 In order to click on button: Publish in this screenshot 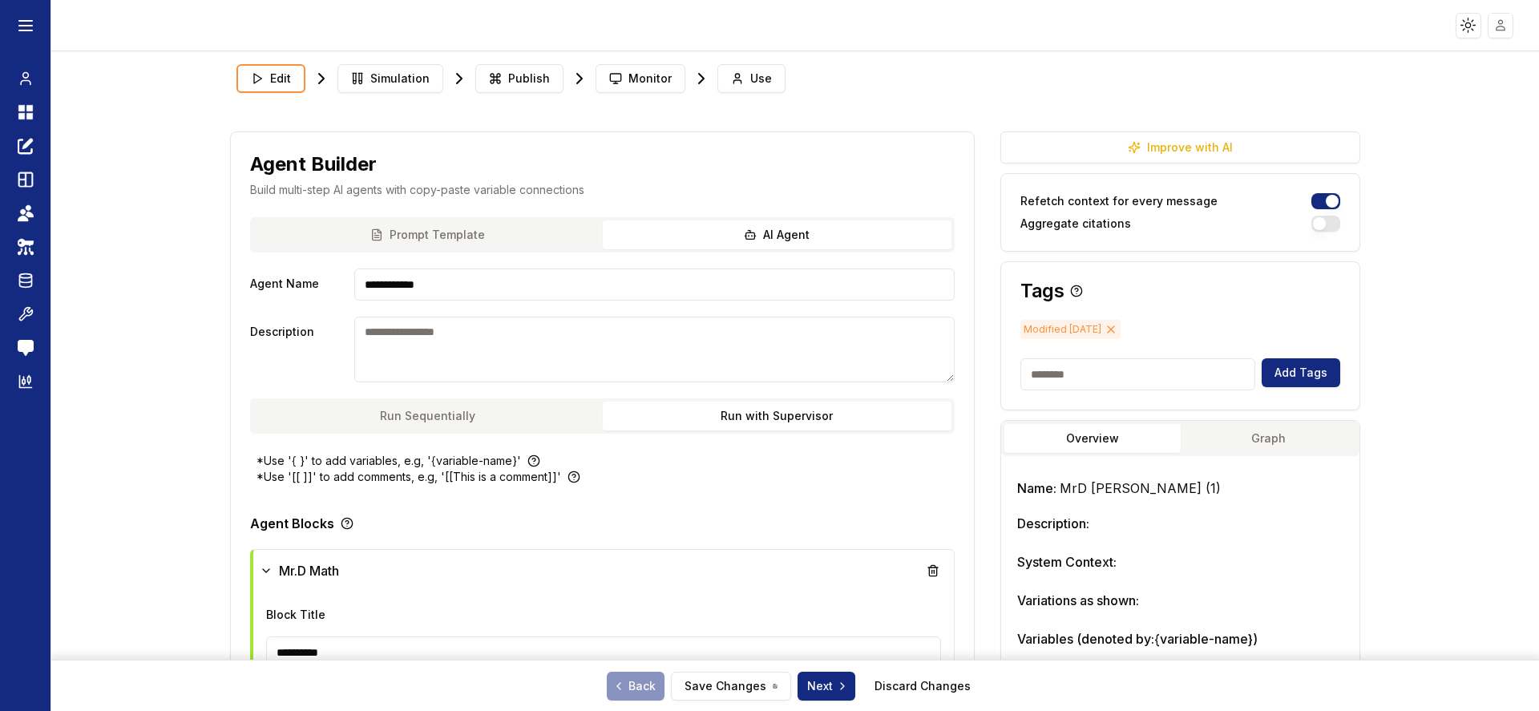, I will do `click(519, 79)`.